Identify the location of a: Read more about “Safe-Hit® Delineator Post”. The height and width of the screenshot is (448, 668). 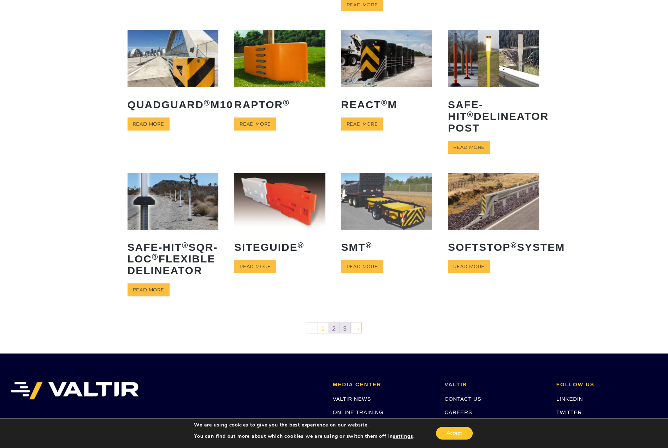
(469, 147).